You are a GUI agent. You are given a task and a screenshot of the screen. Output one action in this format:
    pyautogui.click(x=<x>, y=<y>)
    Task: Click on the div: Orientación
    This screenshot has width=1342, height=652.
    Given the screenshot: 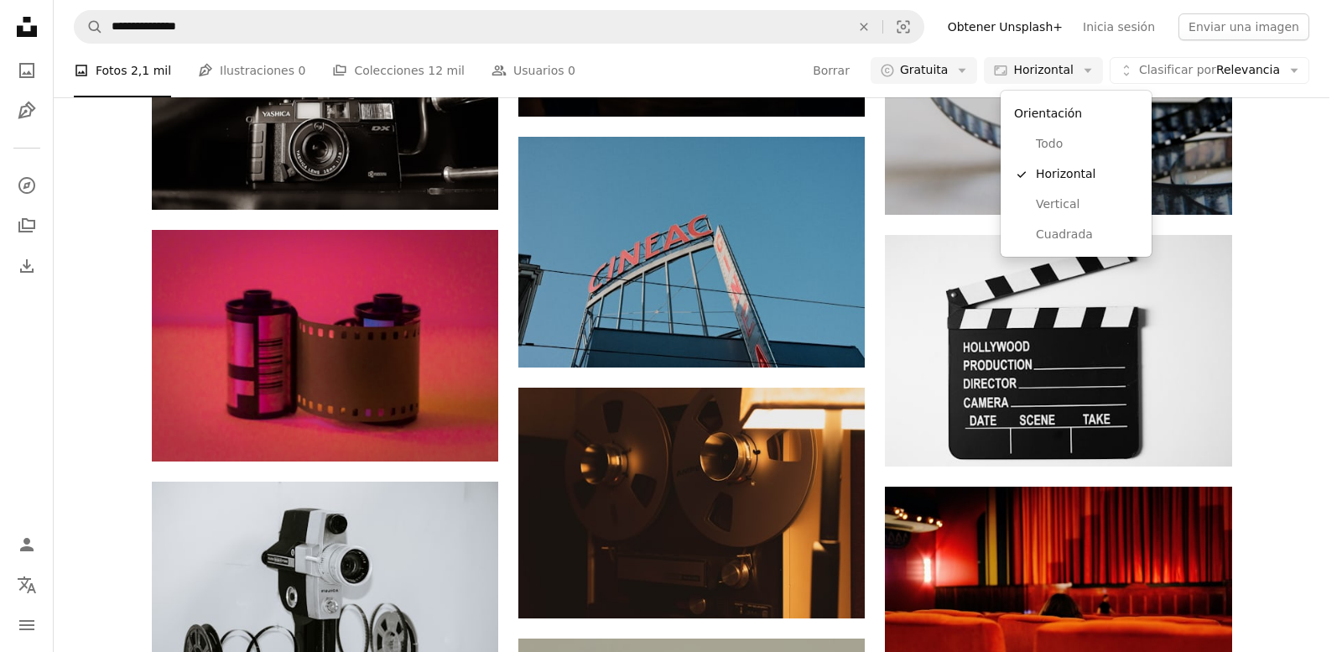 What is the action you would take?
    pyautogui.click(x=1076, y=113)
    